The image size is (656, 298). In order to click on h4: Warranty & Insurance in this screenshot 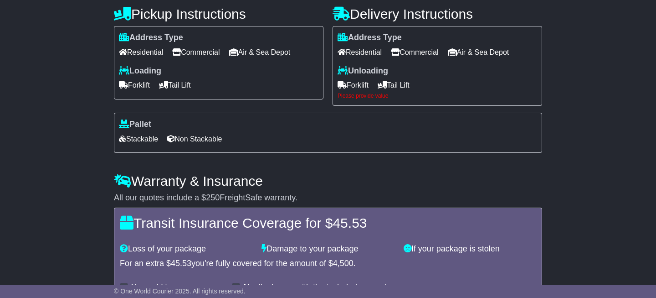, I will do `click(328, 180)`.